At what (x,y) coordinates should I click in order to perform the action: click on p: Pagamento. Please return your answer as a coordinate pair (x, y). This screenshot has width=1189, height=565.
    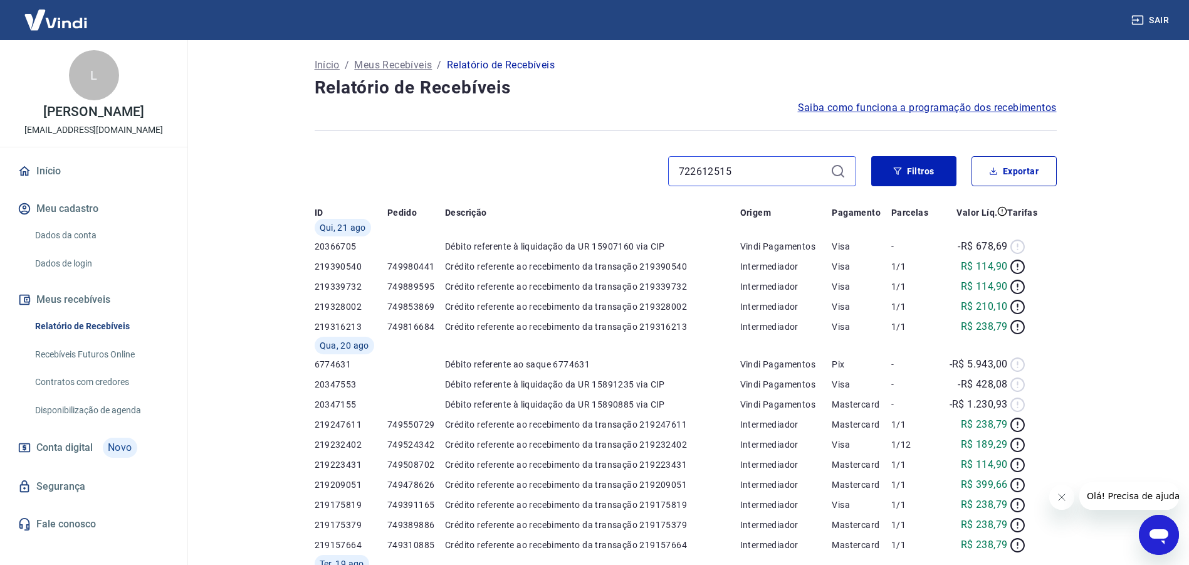
    Looking at the image, I should click on (856, 213).